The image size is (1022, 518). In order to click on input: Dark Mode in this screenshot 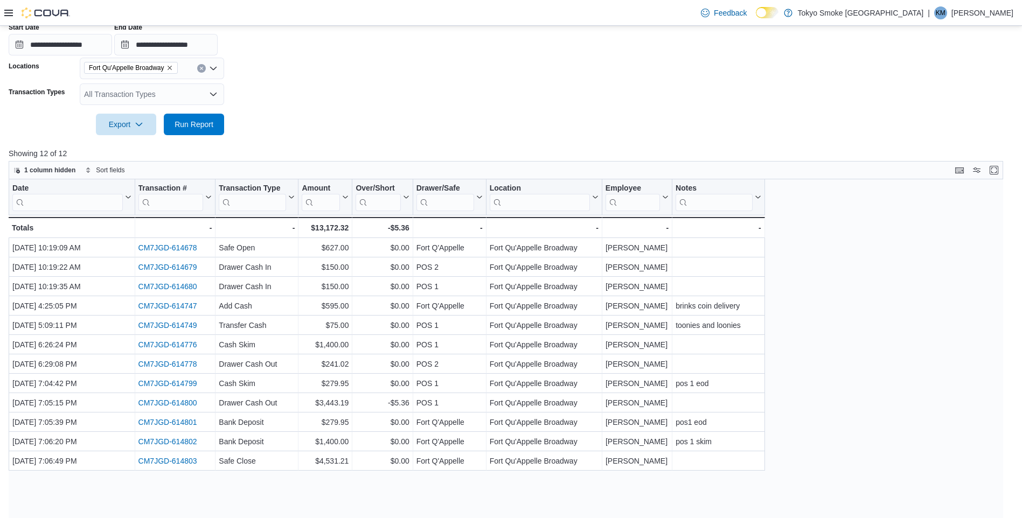, I will do `click(767, 12)`.